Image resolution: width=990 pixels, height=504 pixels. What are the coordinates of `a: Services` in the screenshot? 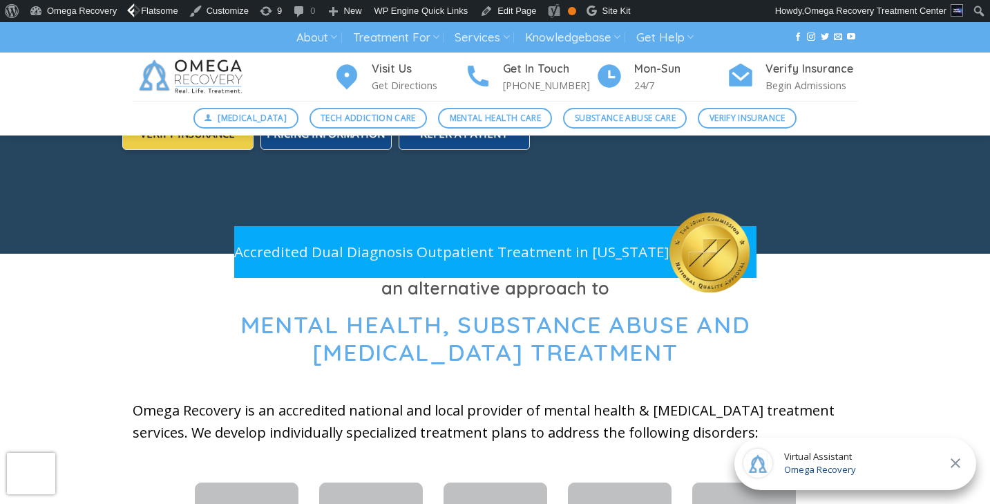 It's located at (482, 37).